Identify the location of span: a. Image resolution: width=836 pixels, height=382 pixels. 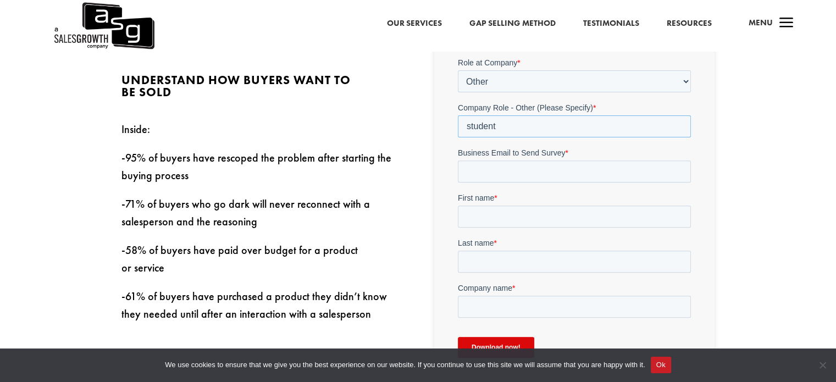
(787, 24).